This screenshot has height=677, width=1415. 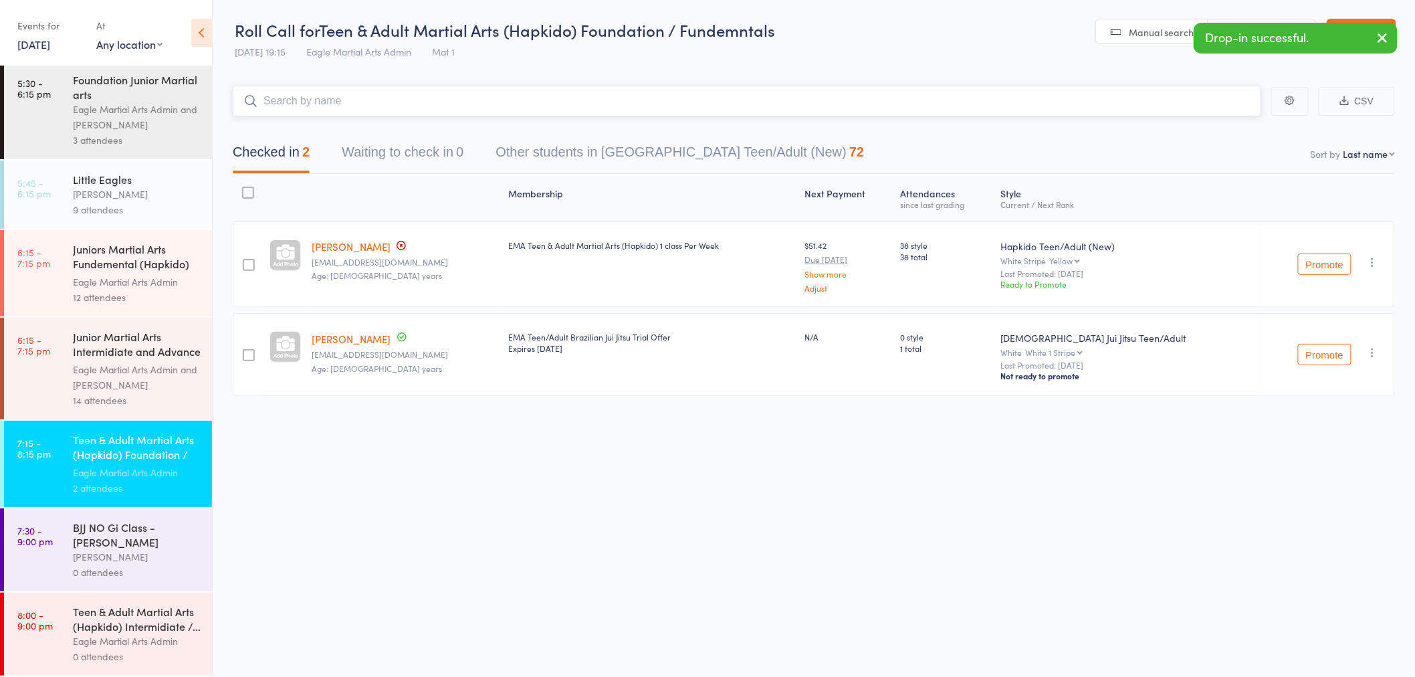 What do you see at coordinates (129, 44) in the screenshot?
I see `div: Any location` at bounding box center [129, 44].